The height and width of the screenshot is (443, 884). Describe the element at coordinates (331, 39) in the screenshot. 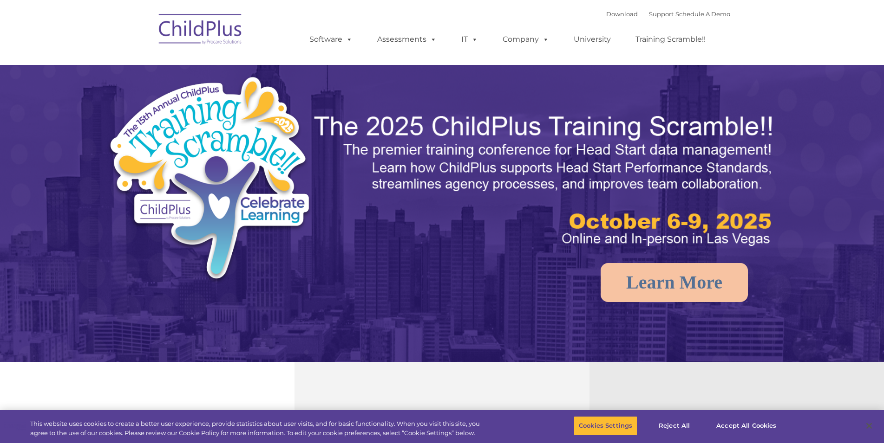

I see `a: Software` at that location.